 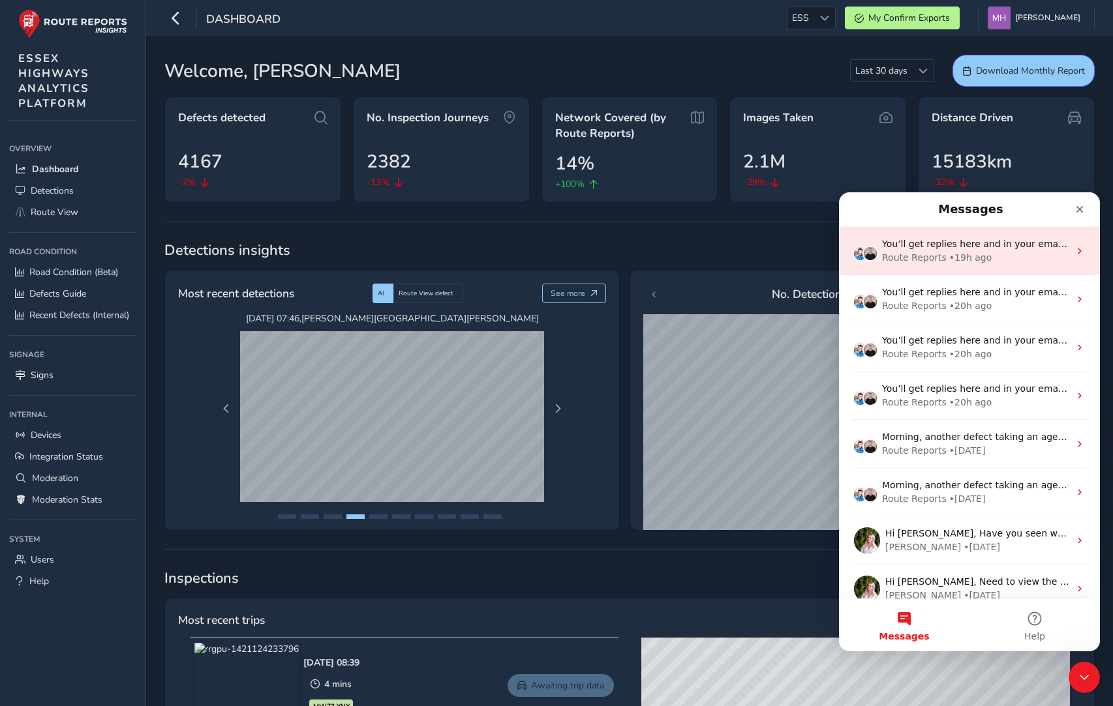 I want to click on span: Download Monthly Report, so click(x=1030, y=70).